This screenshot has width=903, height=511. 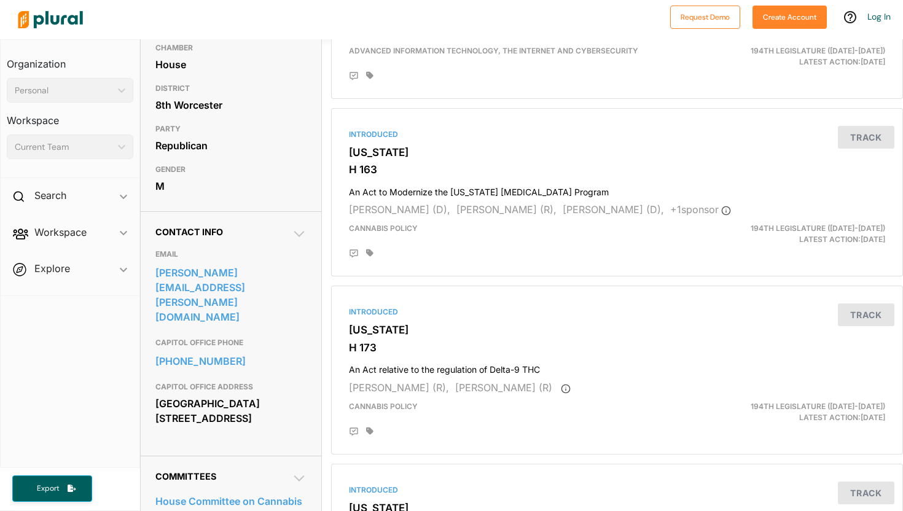 I want to click on div: Personal, so click(x=64, y=90).